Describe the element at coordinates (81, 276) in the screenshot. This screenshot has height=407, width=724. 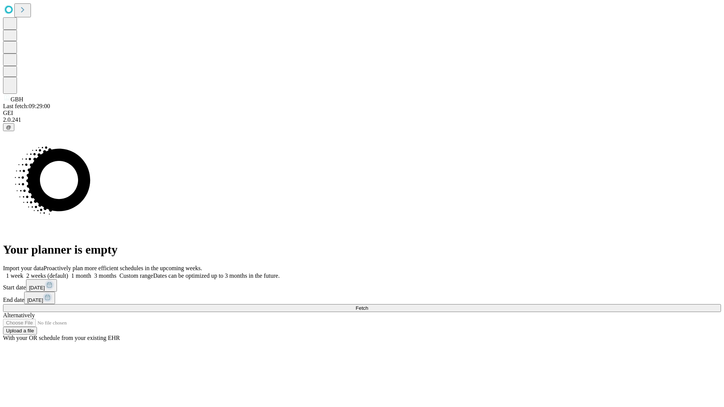
I see `span: 1 month` at that location.